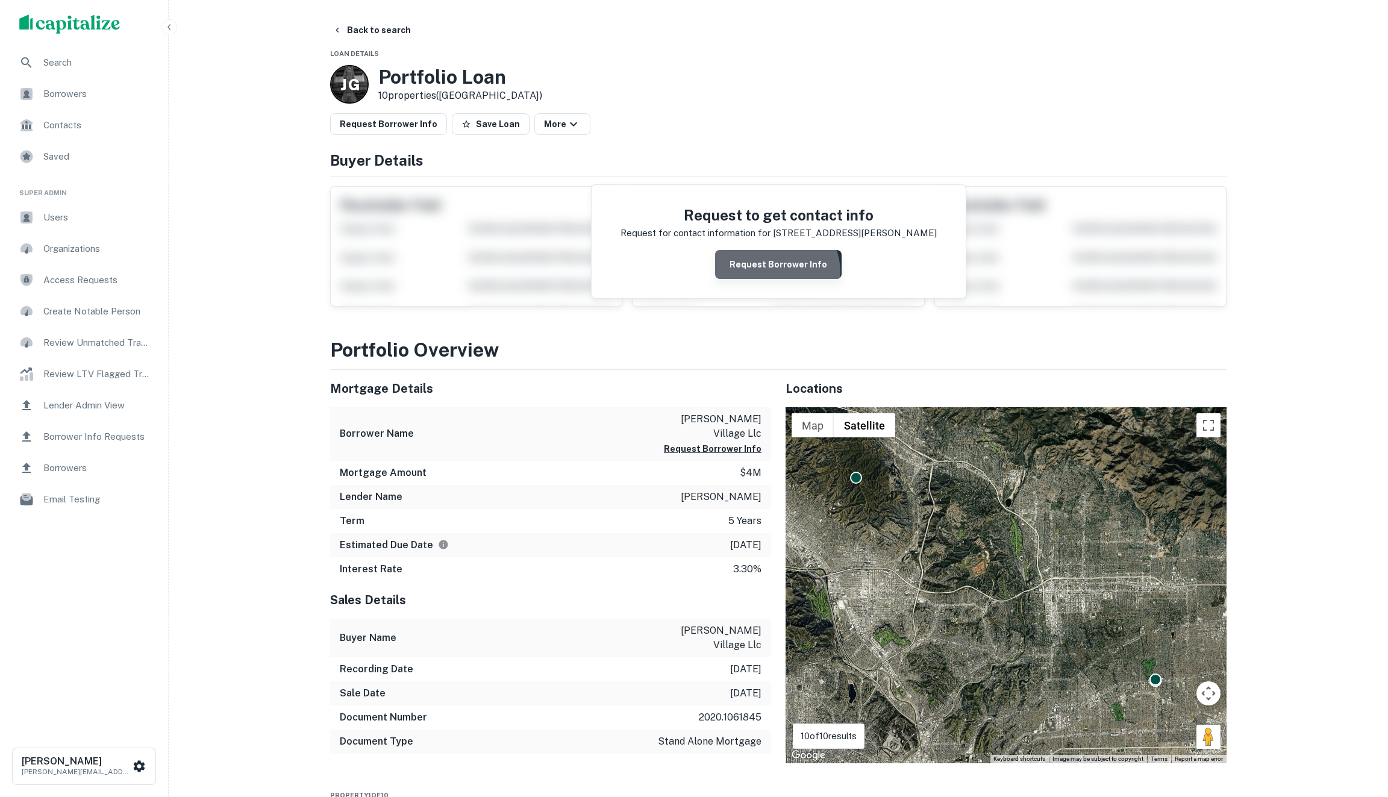 This screenshot has height=797, width=1388. Describe the element at coordinates (84, 157) in the screenshot. I see `a: Saved` at that location.